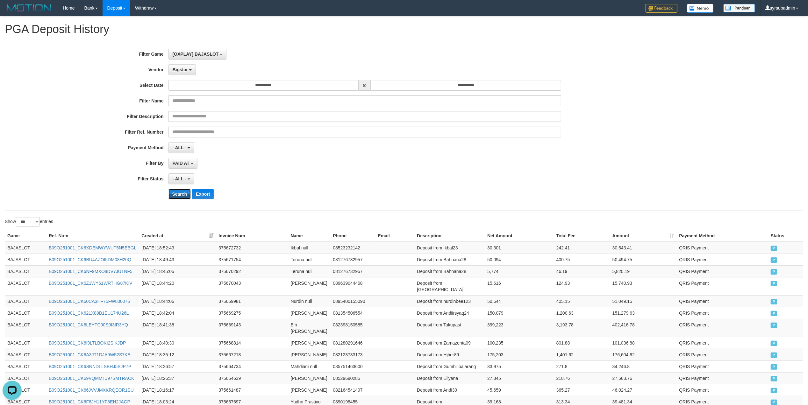 Image resolution: width=808 pixels, height=405 pixels. Describe the element at coordinates (252, 390) in the screenshot. I see `td: 375661487` at that location.